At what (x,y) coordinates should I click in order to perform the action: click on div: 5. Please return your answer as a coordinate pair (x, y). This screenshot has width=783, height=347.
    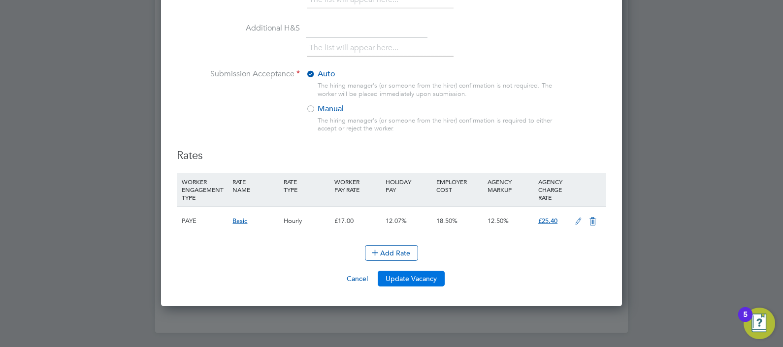
    Looking at the image, I should click on (745, 321).